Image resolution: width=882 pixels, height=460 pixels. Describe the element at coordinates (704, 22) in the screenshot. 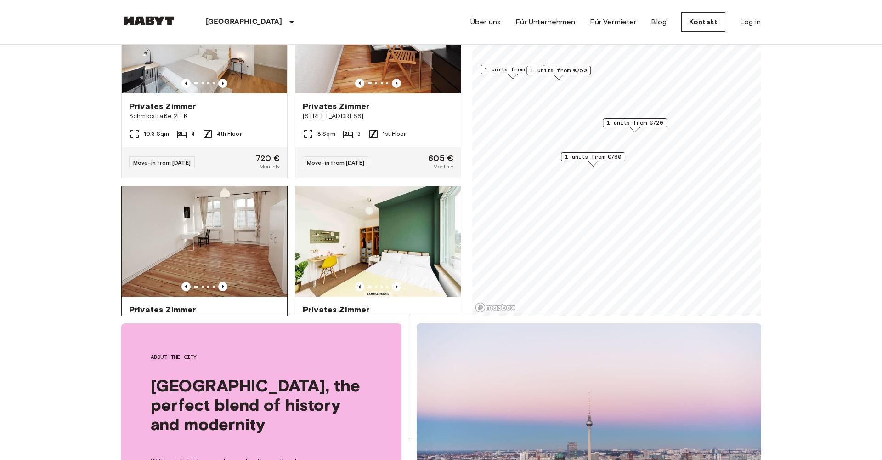

I see `a: Kontakt` at that location.